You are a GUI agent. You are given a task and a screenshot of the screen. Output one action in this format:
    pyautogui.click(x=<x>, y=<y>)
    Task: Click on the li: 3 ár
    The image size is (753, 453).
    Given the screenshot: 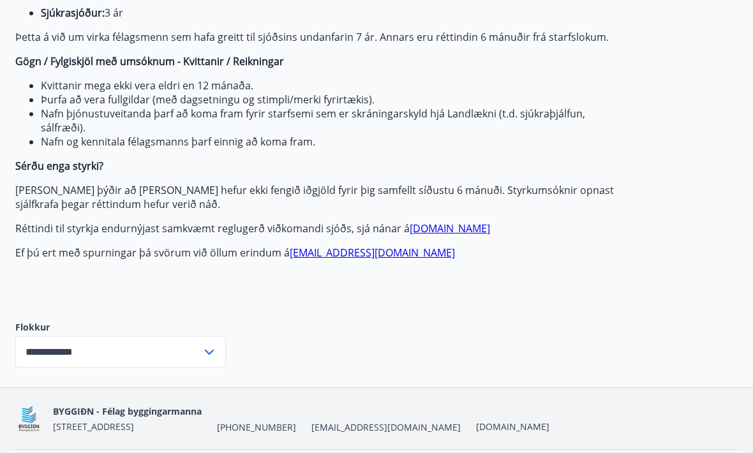 What is the action you would take?
    pyautogui.click(x=329, y=13)
    